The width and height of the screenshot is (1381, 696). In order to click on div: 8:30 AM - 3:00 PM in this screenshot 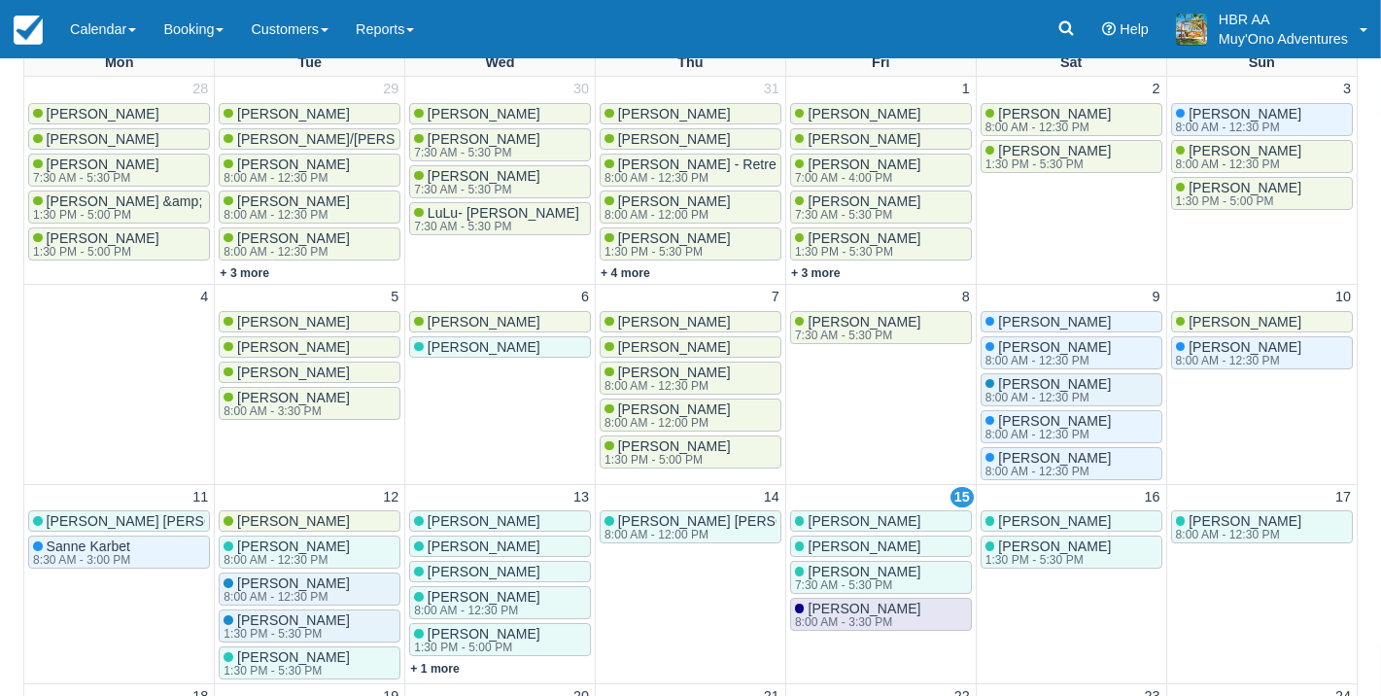, I will do `click(82, 560)`.